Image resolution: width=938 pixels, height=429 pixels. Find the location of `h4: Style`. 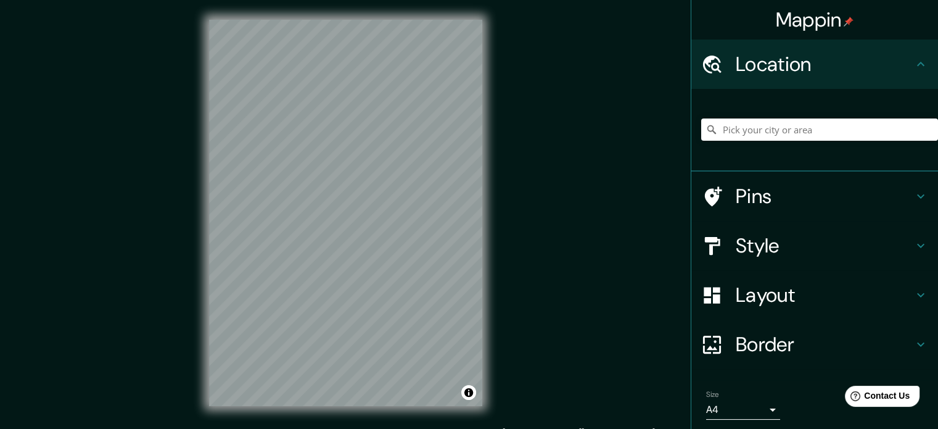

h4: Style is located at coordinates (825, 246).